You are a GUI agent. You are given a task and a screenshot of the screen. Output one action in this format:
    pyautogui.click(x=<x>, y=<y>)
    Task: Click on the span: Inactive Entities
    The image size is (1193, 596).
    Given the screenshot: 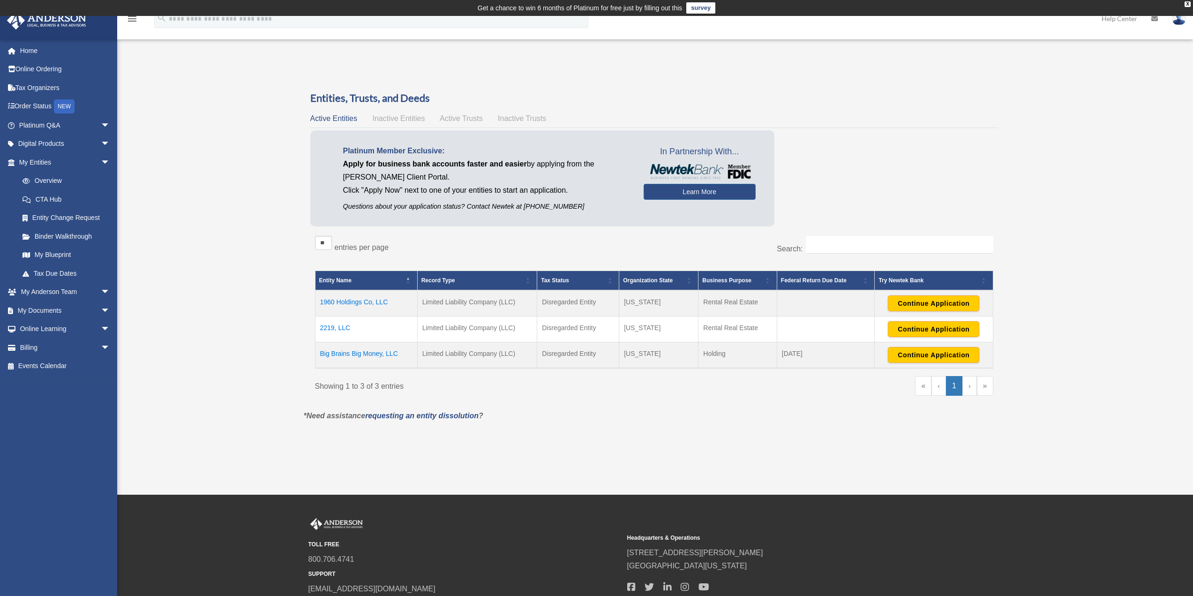 What is the action you would take?
    pyautogui.click(x=398, y=118)
    